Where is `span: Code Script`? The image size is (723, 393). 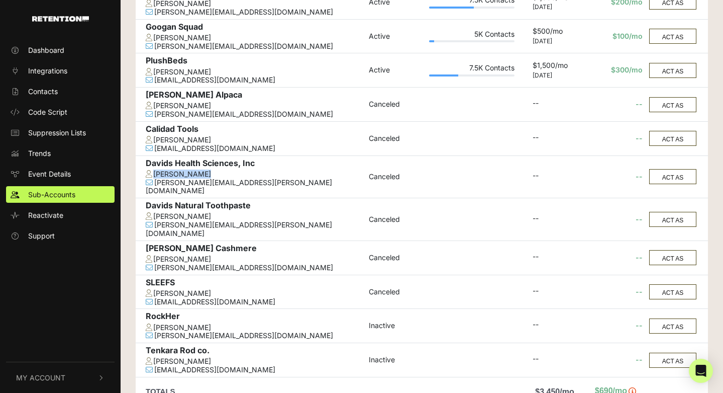
span: Code Script is located at coordinates (48, 112).